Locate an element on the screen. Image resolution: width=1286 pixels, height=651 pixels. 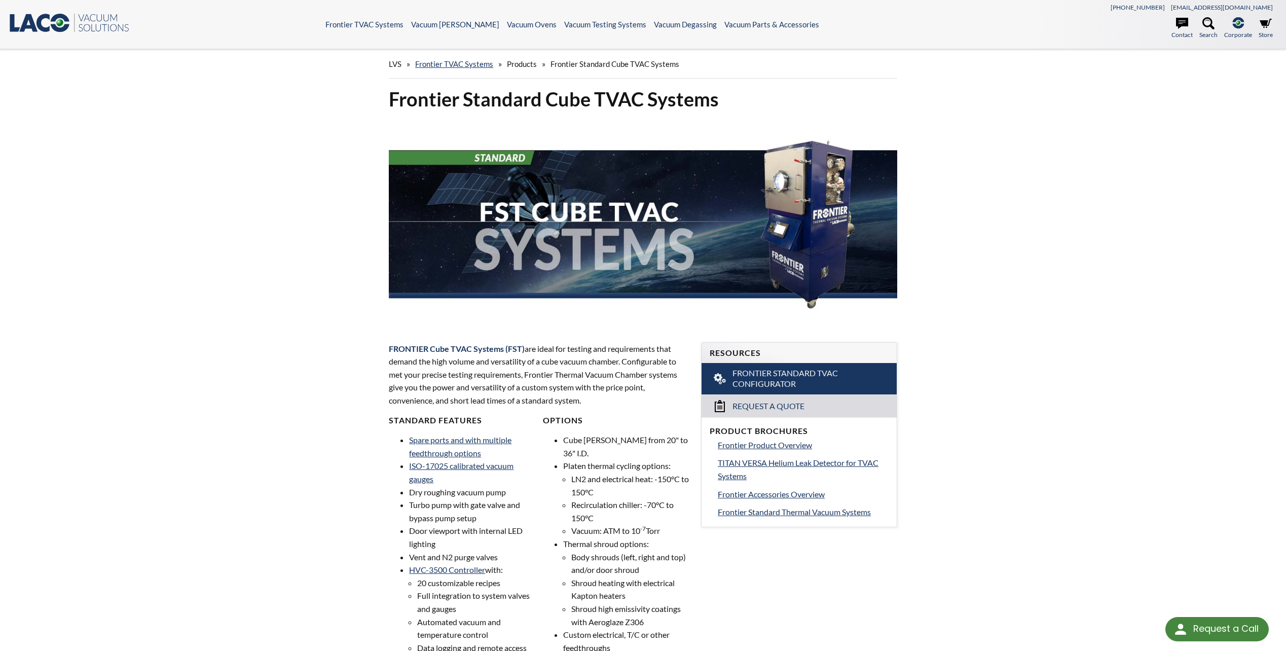
li: Full integration to system valves and gauges is located at coordinates (476, 601).